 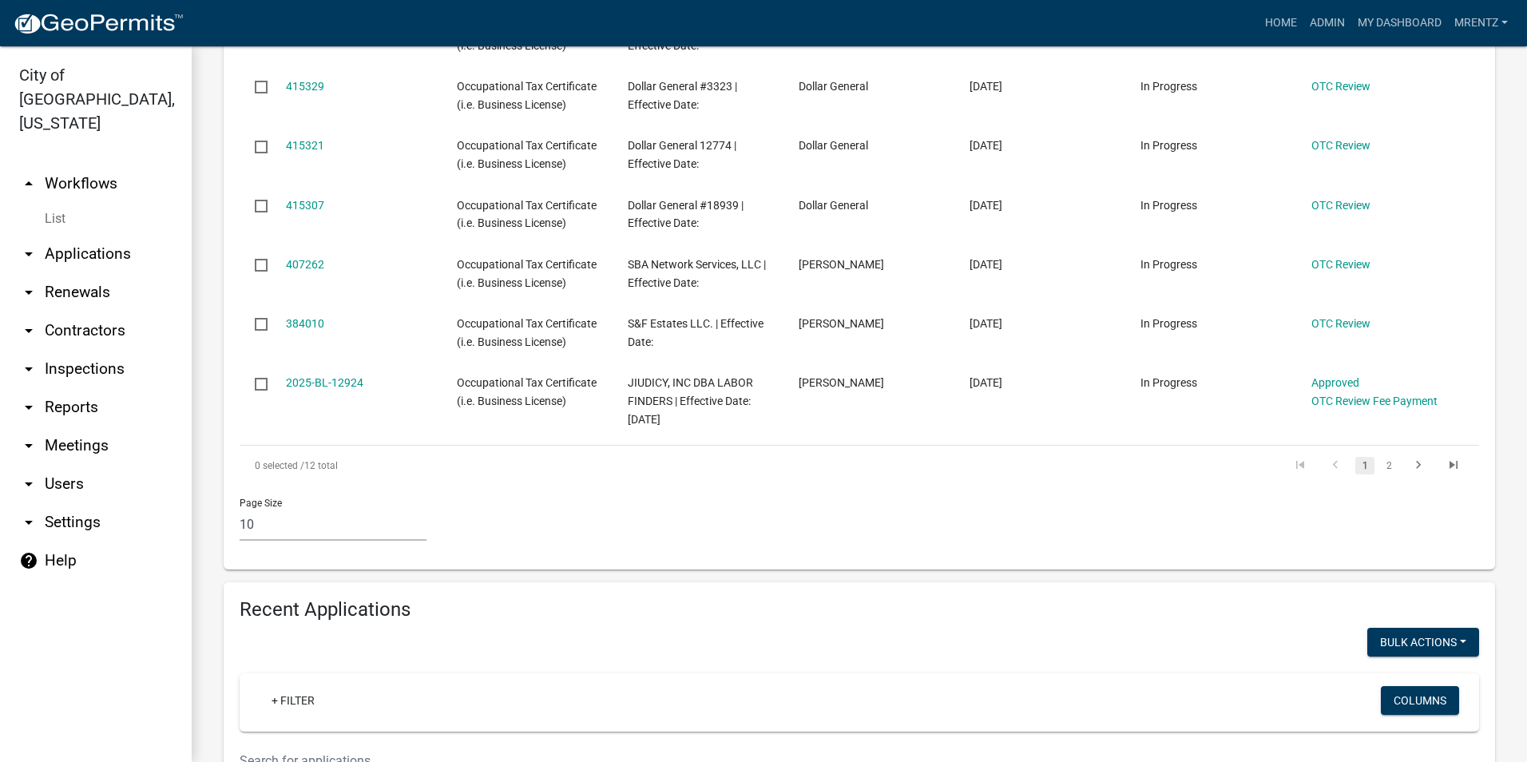 I want to click on a: go to next page, so click(x=1419, y=466).